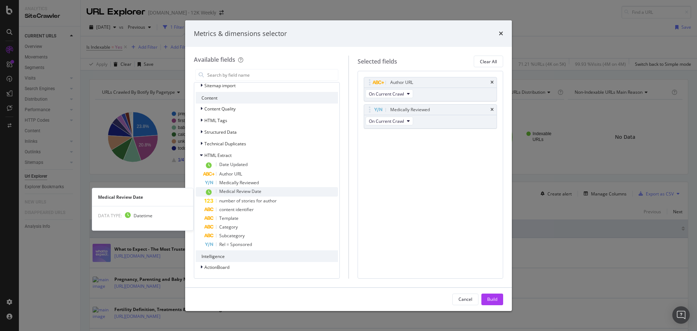  Describe the element at coordinates (240, 34) in the screenshot. I see `div: Metrics & dimensions selector` at that location.